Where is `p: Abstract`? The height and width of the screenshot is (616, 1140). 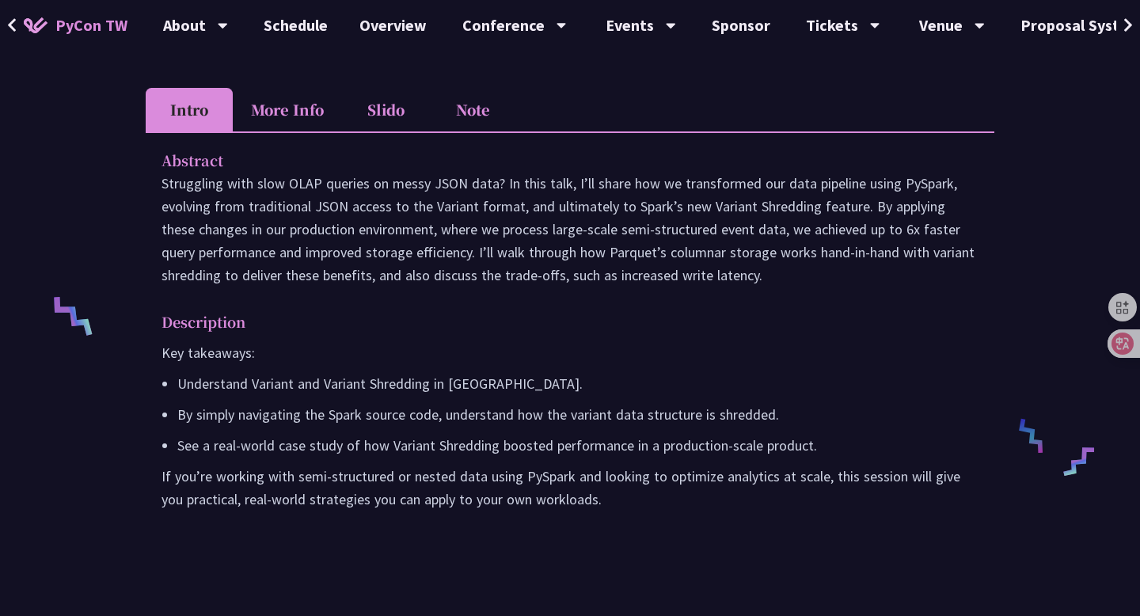 p: Abstract is located at coordinates (554, 160).